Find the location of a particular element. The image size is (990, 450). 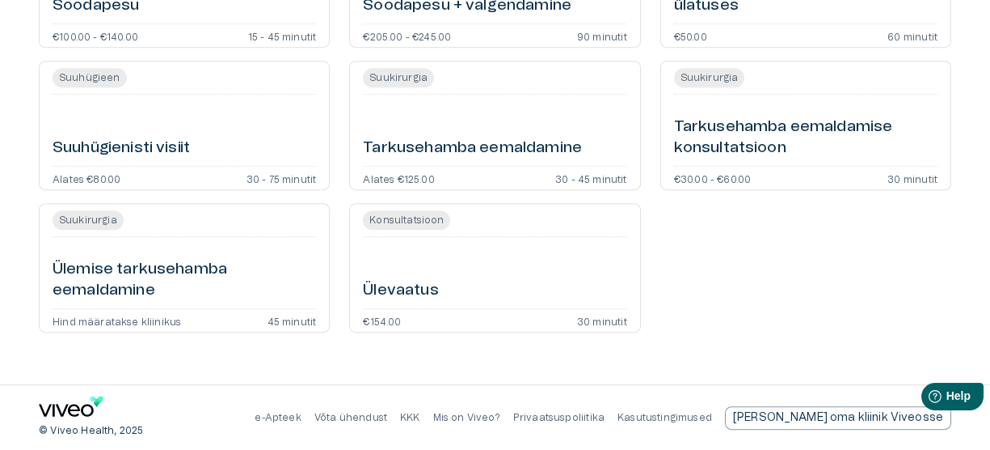

p: €50.00 is located at coordinates (690, 36).